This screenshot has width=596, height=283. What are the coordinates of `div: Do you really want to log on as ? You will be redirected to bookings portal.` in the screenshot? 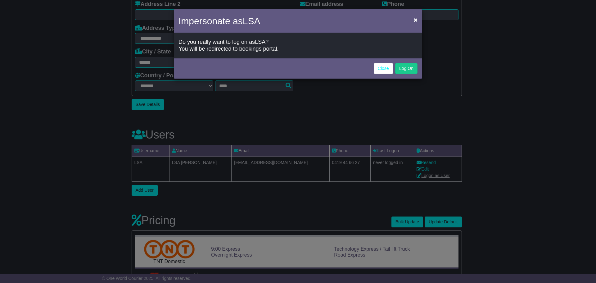 It's located at (298, 45).